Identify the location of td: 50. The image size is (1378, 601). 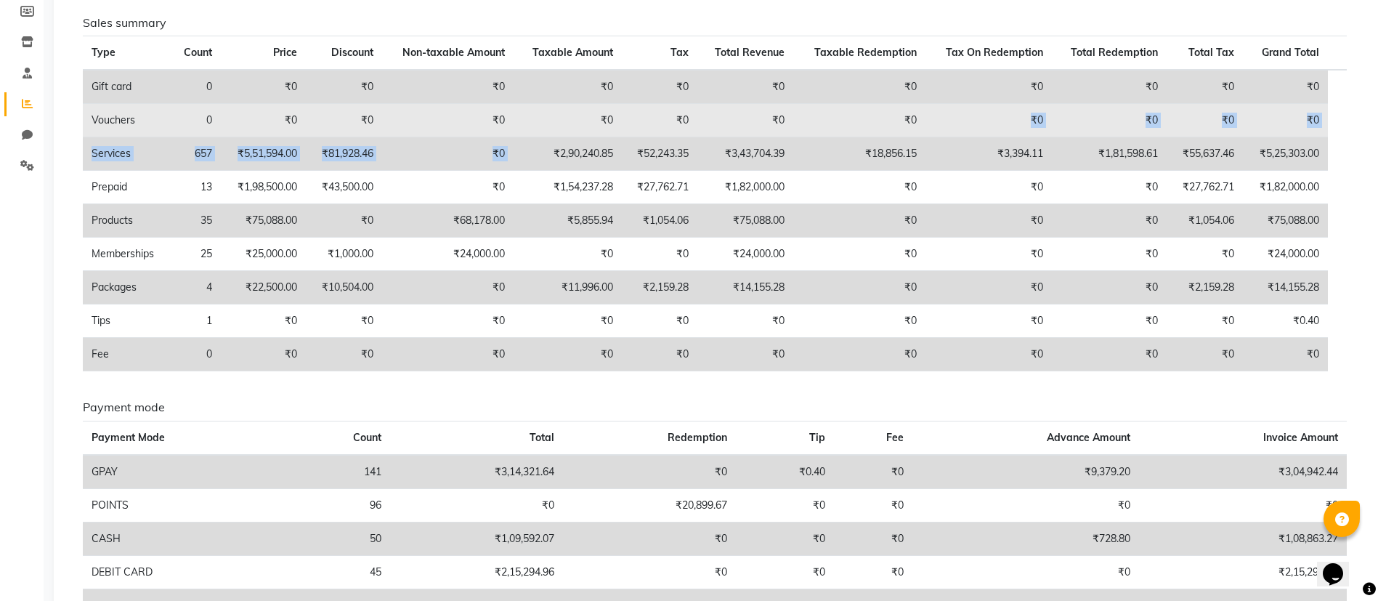
(339, 538).